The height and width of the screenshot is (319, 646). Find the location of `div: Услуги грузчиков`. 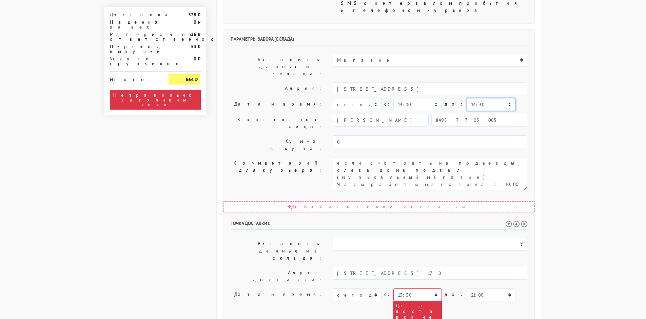

div: Услуги грузчиков is located at coordinates (134, 61).